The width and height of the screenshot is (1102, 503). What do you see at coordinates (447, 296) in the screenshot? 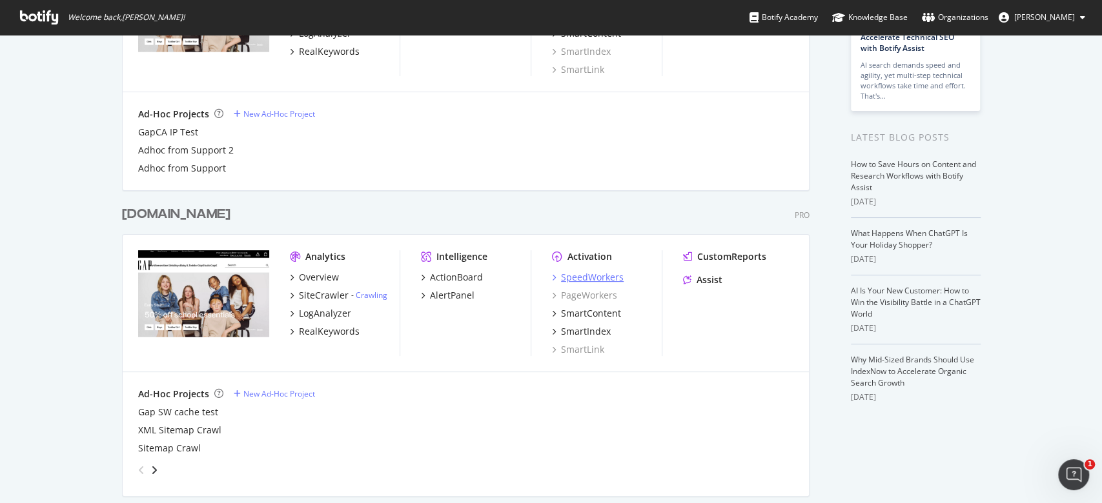
I see `a: AlertPanel` at bounding box center [447, 296].